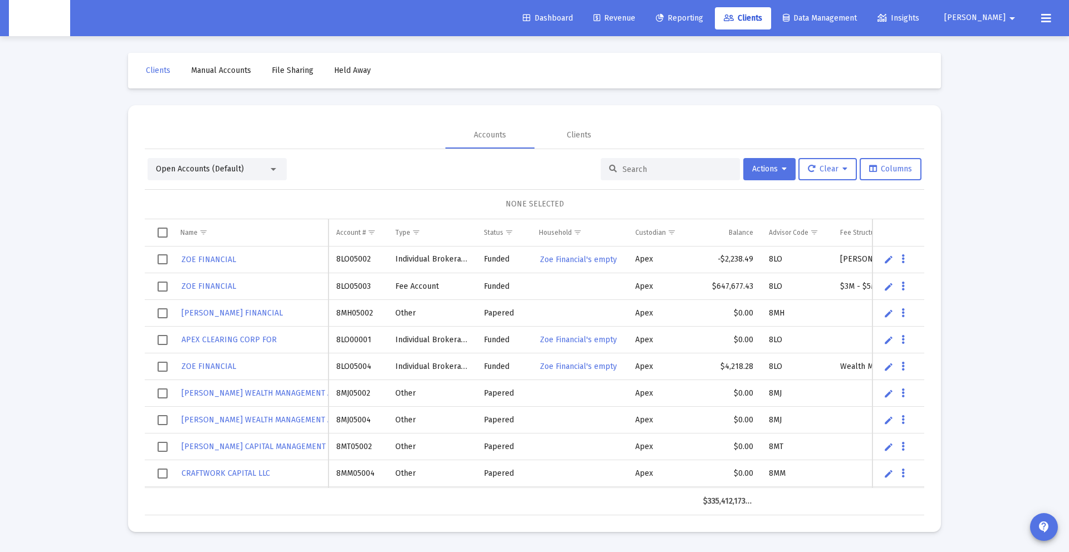 The image size is (1069, 552). What do you see at coordinates (403, 233) in the screenshot?
I see `div: Type` at bounding box center [403, 233].